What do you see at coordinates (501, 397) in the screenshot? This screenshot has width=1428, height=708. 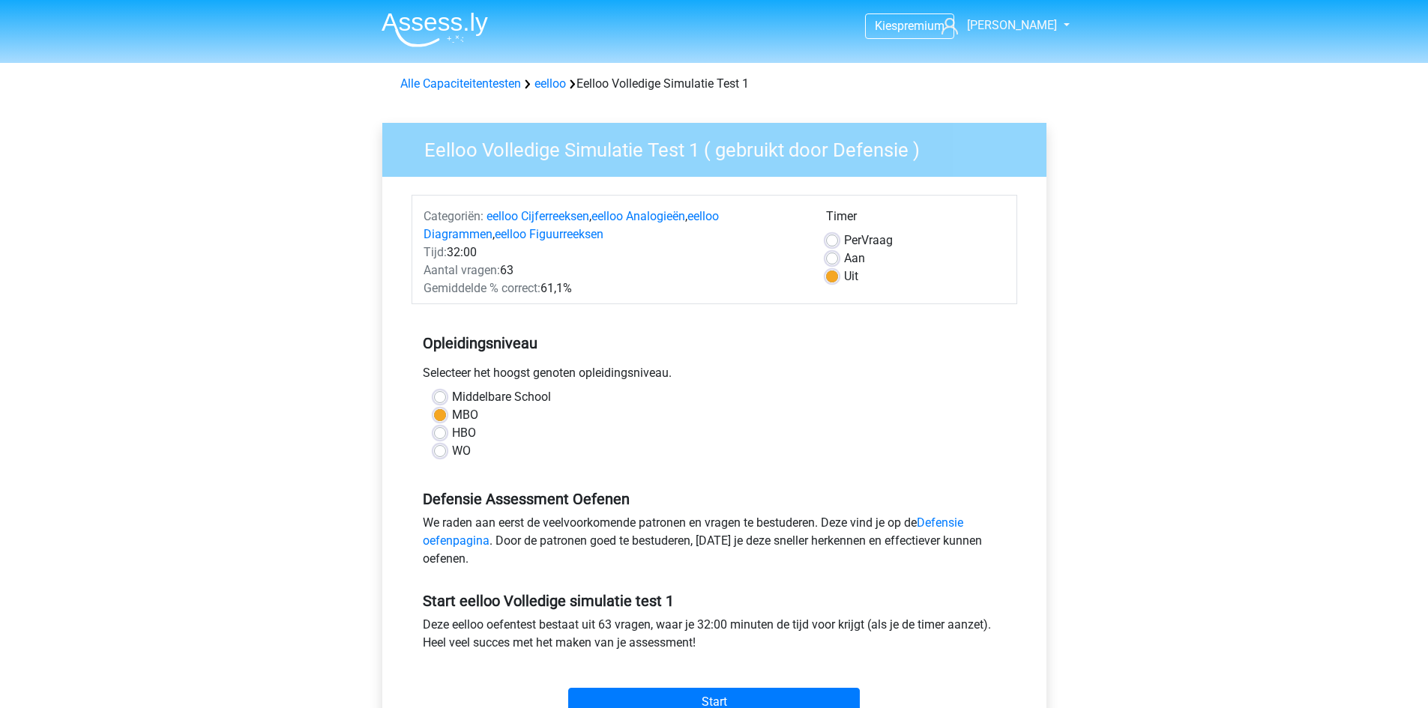 I see `label: Middelbare School` at bounding box center [501, 397].